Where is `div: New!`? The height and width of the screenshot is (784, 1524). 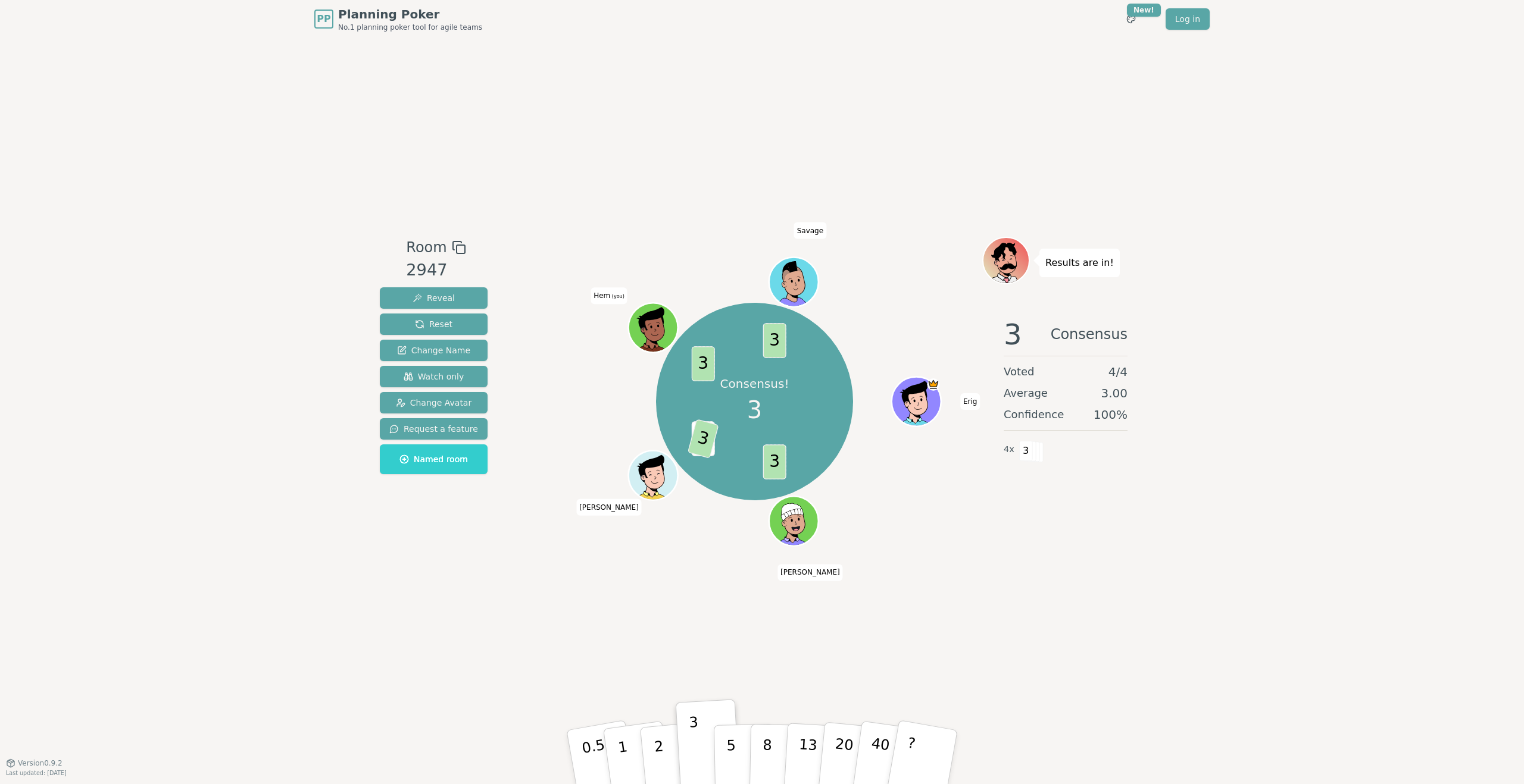 div: New! is located at coordinates (1143, 10).